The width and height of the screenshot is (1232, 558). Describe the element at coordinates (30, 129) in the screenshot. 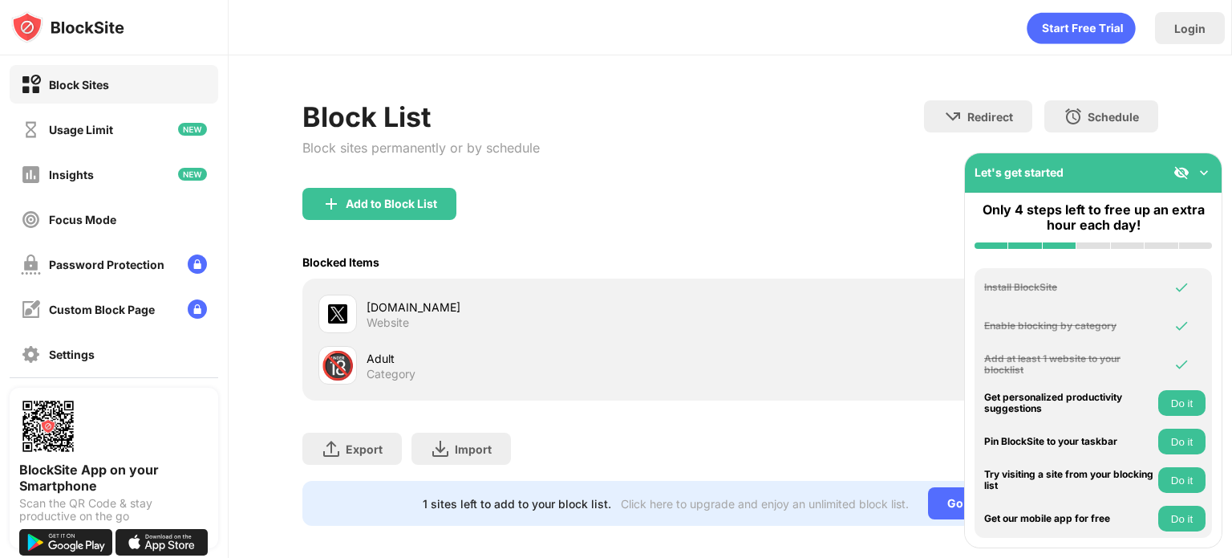

I see `img: time-usage-off.svg` at that location.